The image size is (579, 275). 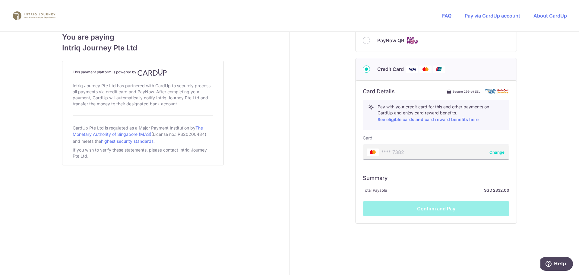 I want to click on span: Secure 256-bit SSL, so click(x=466, y=91).